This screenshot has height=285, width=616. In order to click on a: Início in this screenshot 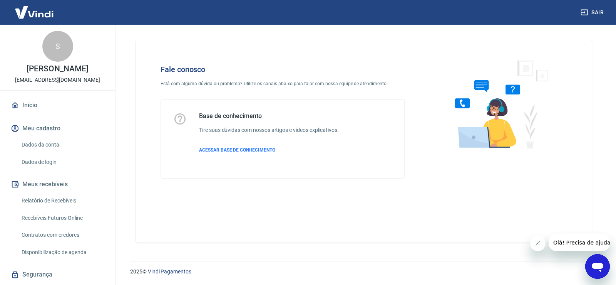, I will do `click(57, 105)`.